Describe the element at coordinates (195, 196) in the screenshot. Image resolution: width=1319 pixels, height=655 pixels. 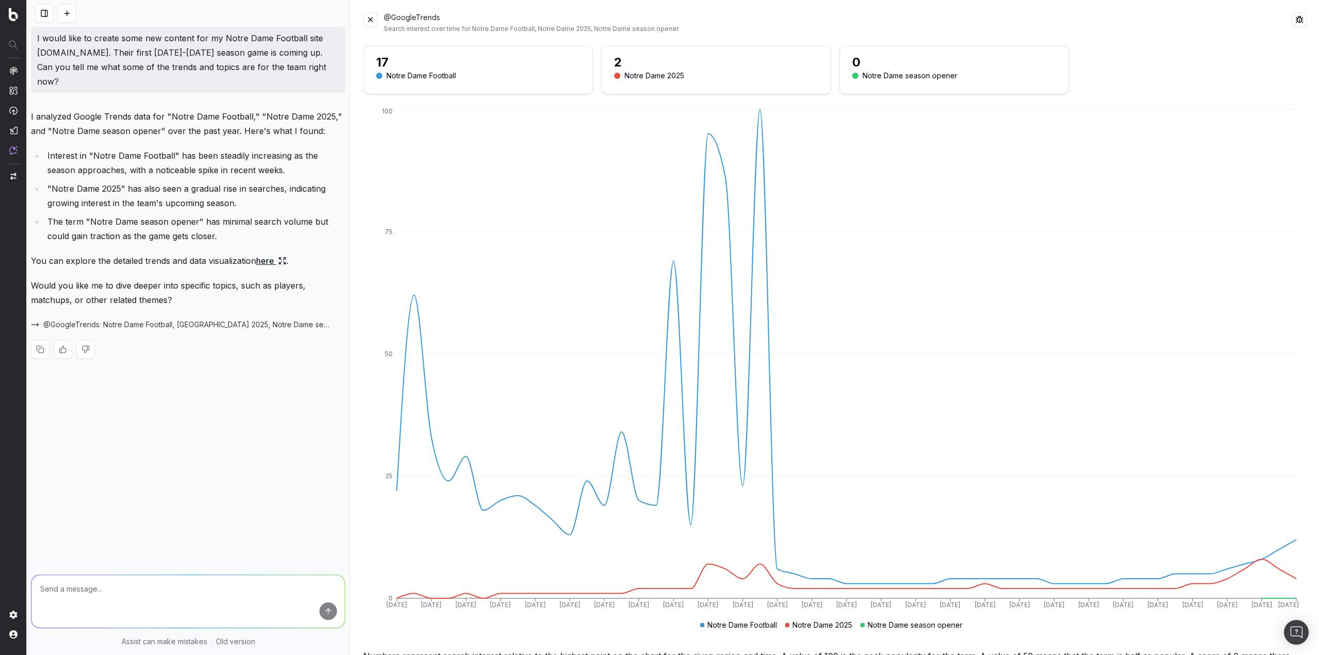
I see `li: "Notre Dame 2025" has also seen a gradual rise in searches, indicating growing interest in the te...` at that location.